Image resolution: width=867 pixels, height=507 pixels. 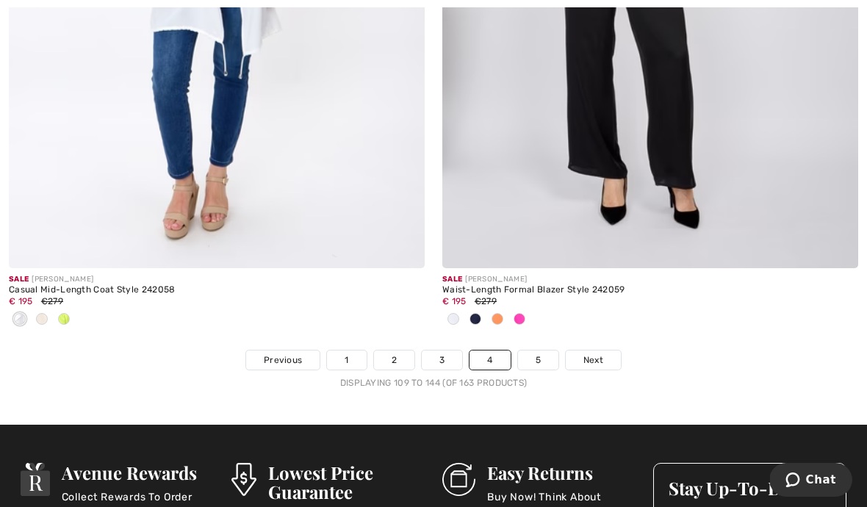 What do you see at coordinates (20, 320) in the screenshot?
I see `div: White` at bounding box center [20, 320].